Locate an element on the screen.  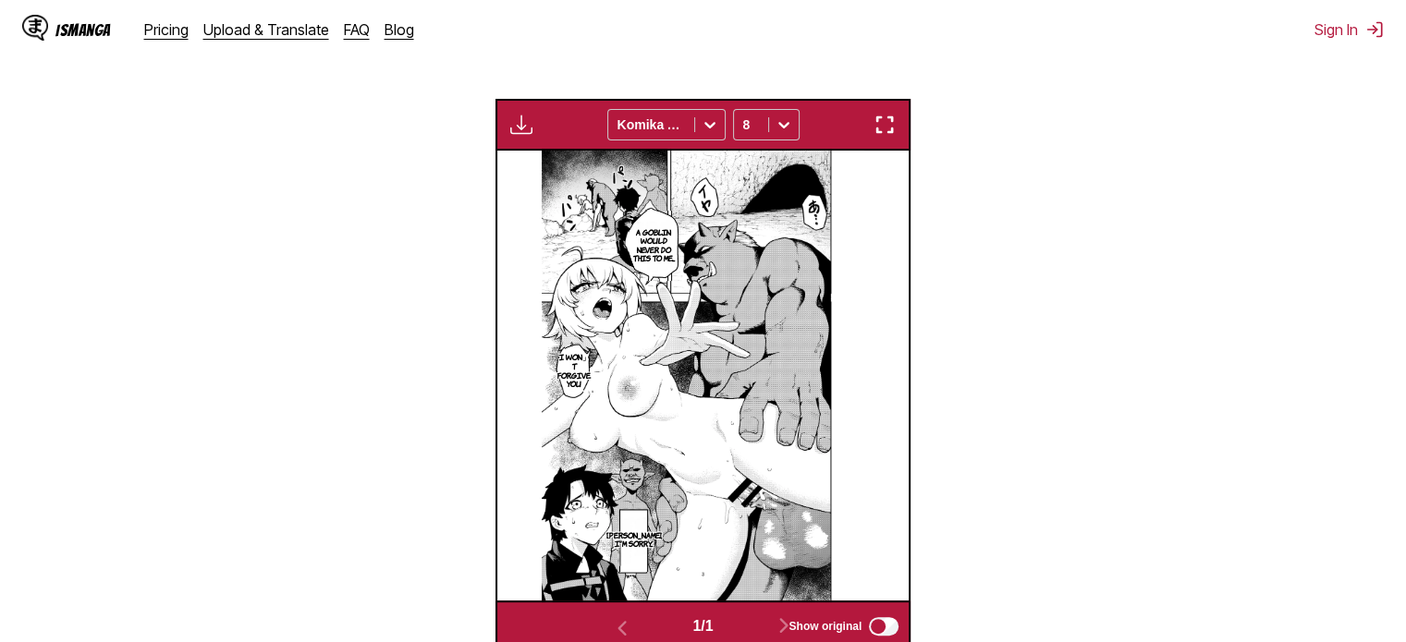
a: Upload & Translate is located at coordinates (266, 30).